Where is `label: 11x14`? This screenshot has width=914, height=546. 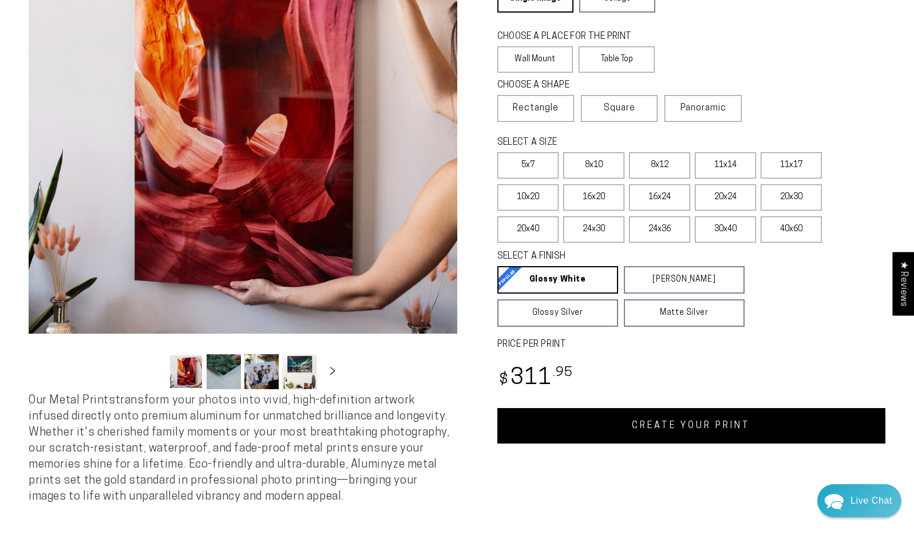 label: 11x14 is located at coordinates (725, 165).